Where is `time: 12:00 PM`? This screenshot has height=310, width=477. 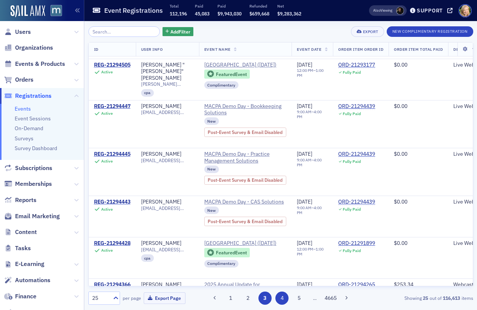
time: 12:00 PM is located at coordinates (305, 70).